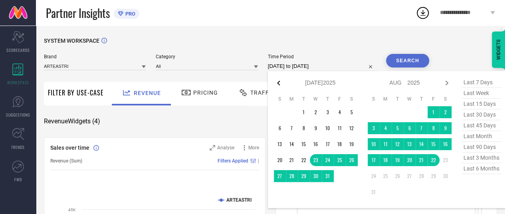 This screenshot has width=505, height=214. What do you see at coordinates (72, 210) in the screenshot?
I see `text: 45K` at bounding box center [72, 210].